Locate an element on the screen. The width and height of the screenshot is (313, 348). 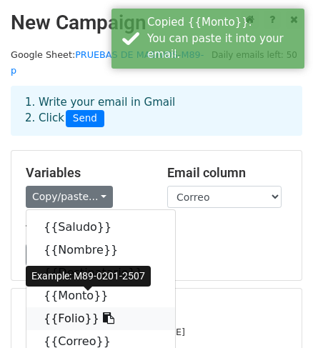
div: Copied {{Monto}}. You can paste it into your email. is located at coordinates (223, 39).